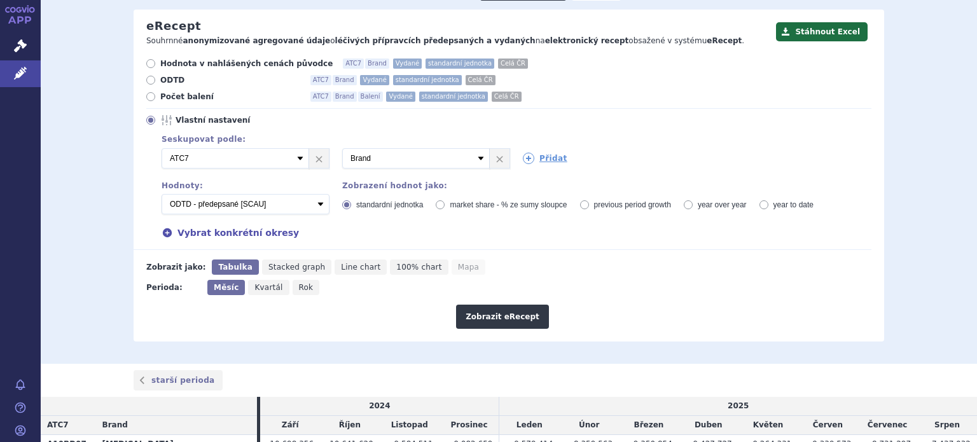 This screenshot has width=977, height=442. I want to click on button: Zobrazit eRecept, so click(502, 317).